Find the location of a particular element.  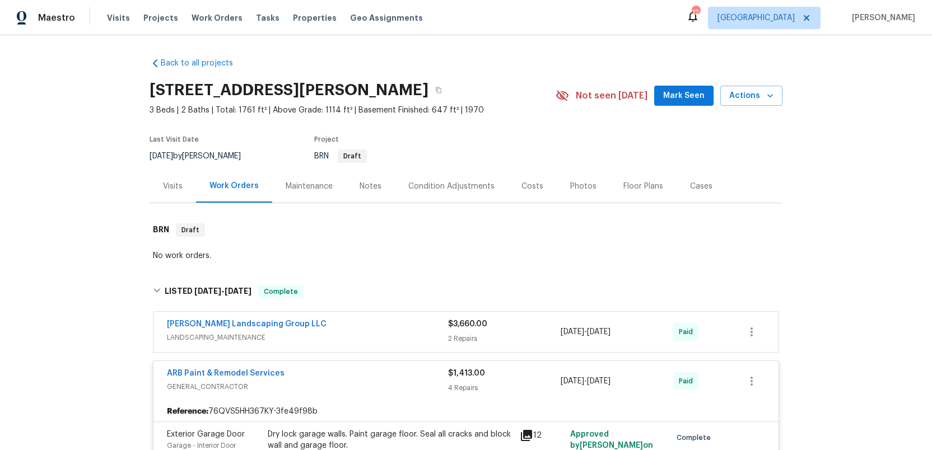

button: Mark Seen is located at coordinates (684, 96).